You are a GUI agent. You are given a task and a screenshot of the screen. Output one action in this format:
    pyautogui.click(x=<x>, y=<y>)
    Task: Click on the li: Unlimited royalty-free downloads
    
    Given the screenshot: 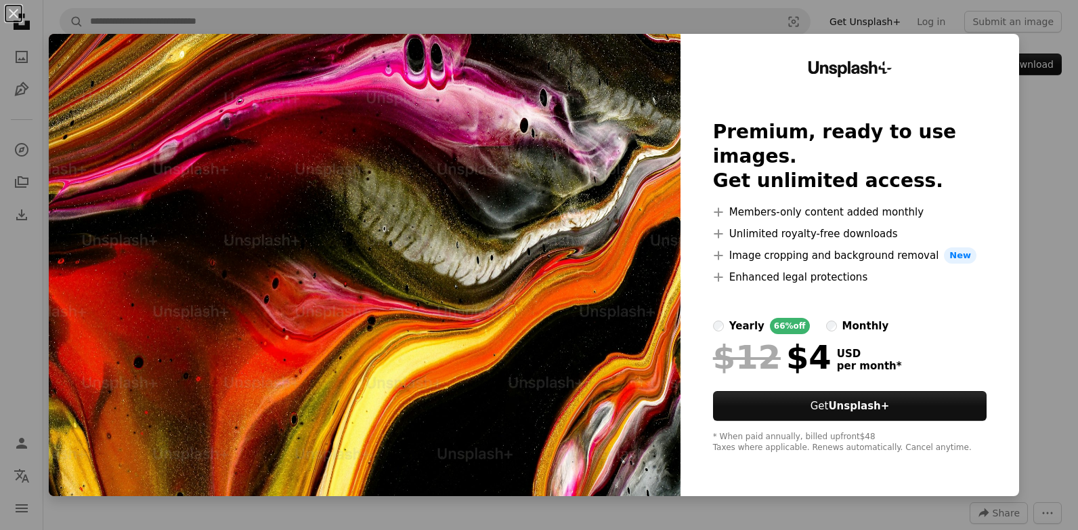 What is the action you would take?
    pyautogui.click(x=850, y=234)
    